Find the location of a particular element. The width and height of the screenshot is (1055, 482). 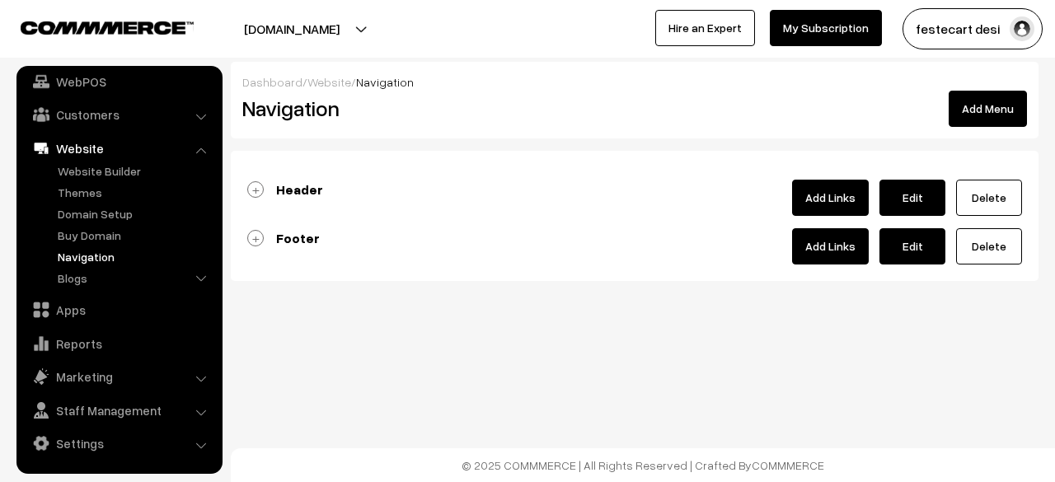

span: Navigation is located at coordinates (385, 82).